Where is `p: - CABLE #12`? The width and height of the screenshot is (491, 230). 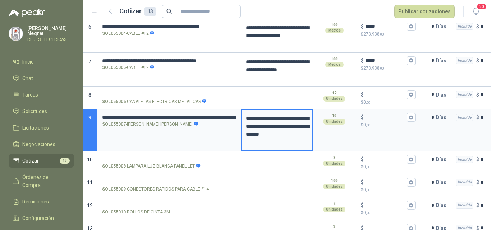
p: - CABLE #12 is located at coordinates (128, 33).